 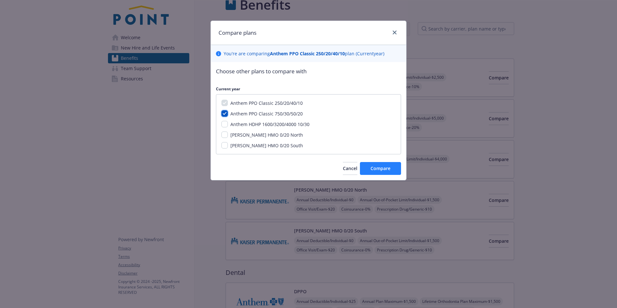 I want to click on h1: Compare plans, so click(x=237, y=33).